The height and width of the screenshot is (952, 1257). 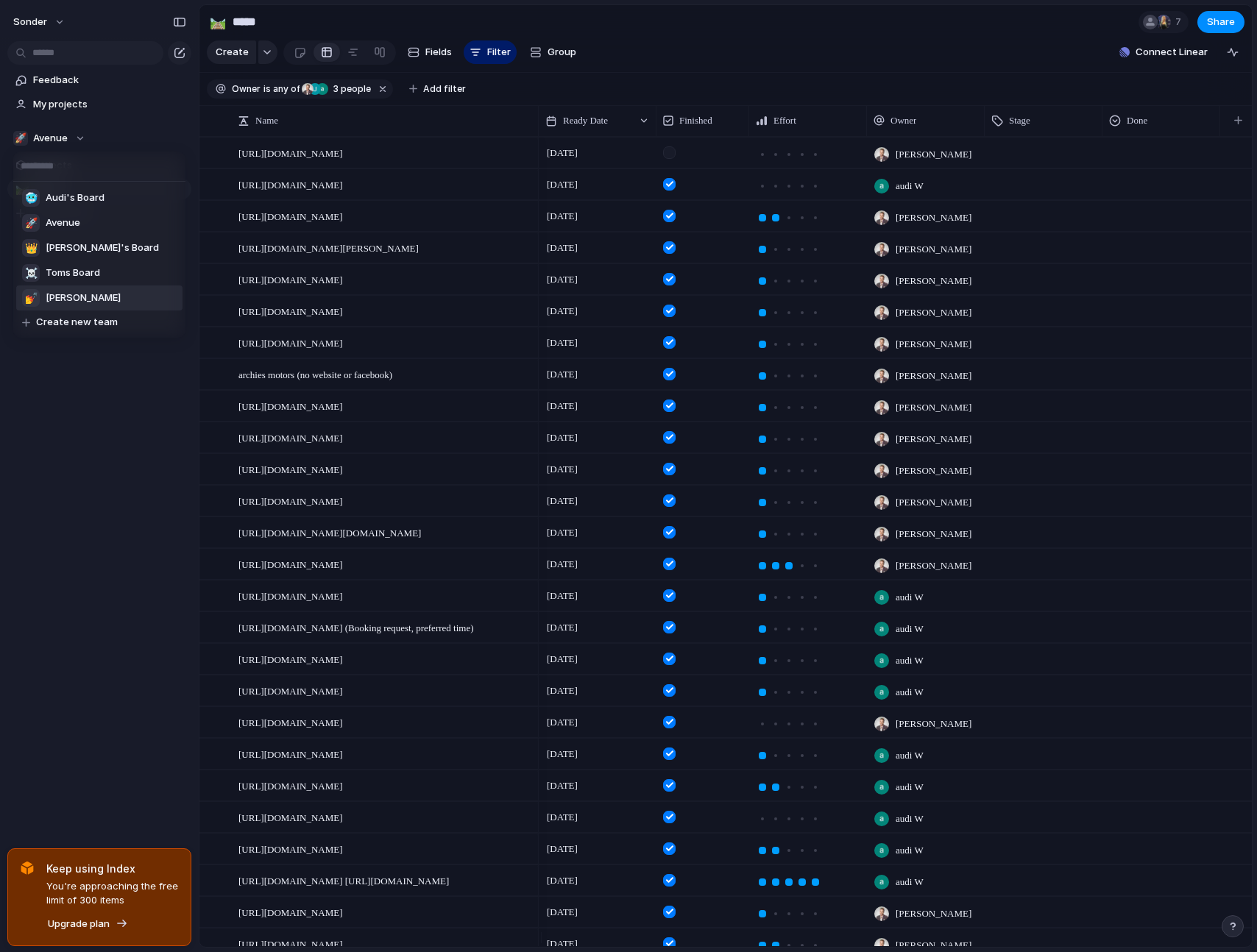 What do you see at coordinates (62, 223) in the screenshot?
I see `span: Avenue` at bounding box center [62, 223].